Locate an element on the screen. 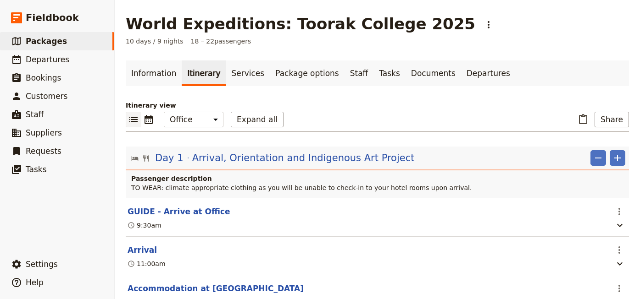  span: Arrival, Orientation and Indigenous Art Project is located at coordinates (303, 158).